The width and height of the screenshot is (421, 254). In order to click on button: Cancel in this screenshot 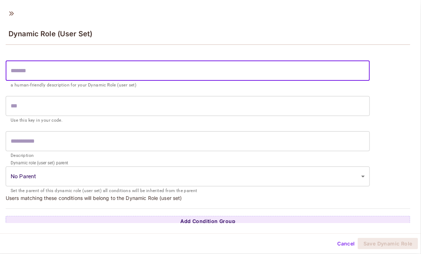, I will do `click(346, 243)`.